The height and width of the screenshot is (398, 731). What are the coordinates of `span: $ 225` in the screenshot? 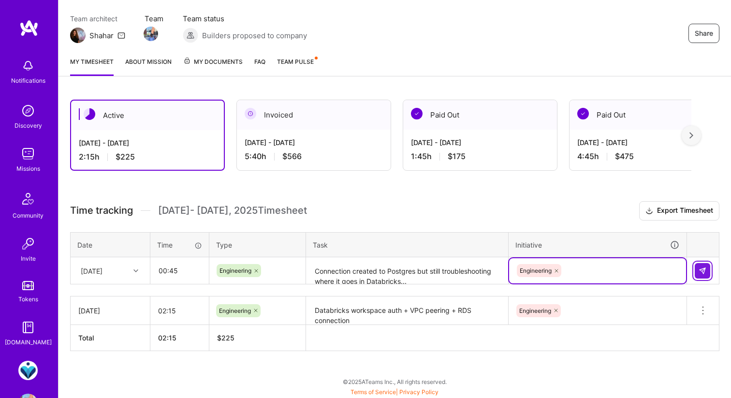 It's located at (226, 338).